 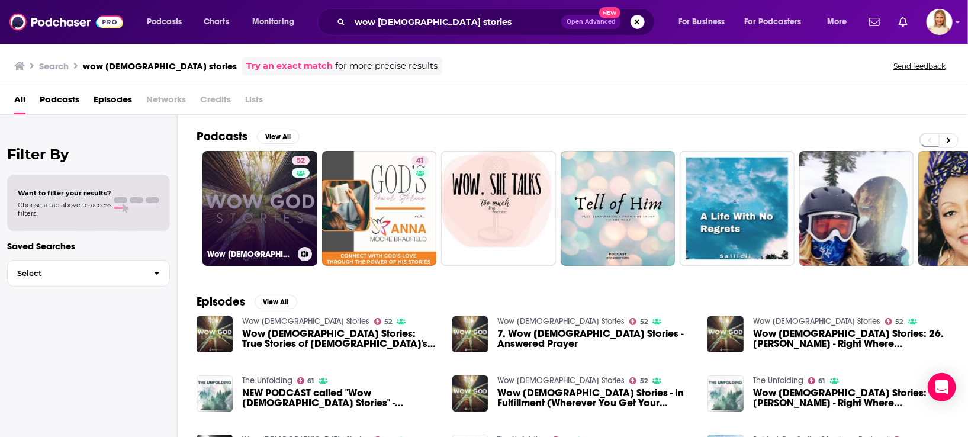 What do you see at coordinates (65, 209) in the screenshot?
I see `span: Choose a tab above to access filters.` at bounding box center [65, 209].